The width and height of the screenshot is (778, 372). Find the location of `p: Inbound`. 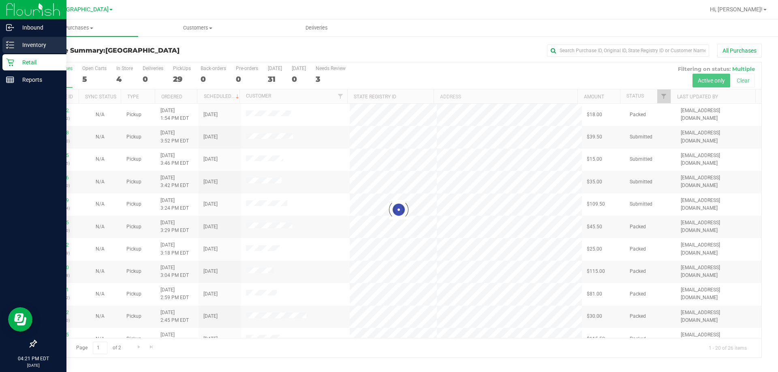

p: Inbound is located at coordinates (38, 28).